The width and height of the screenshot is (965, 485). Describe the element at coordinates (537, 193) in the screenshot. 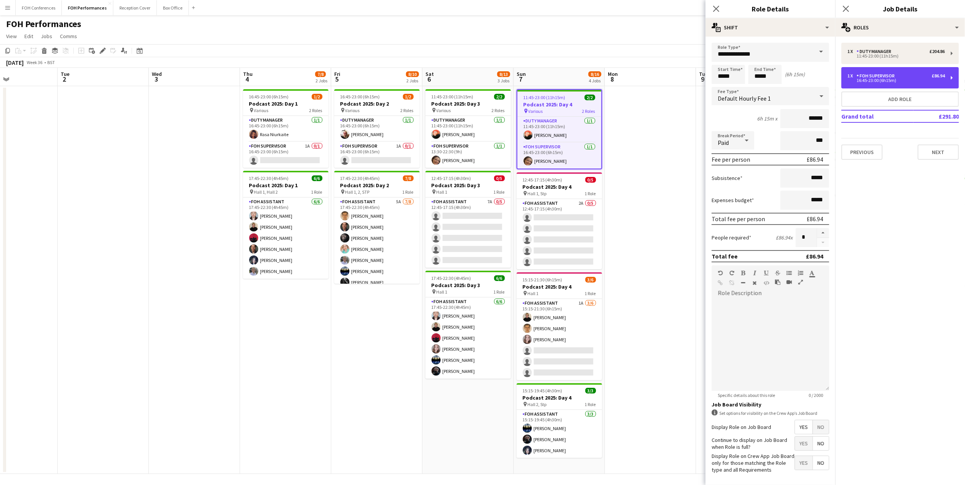

I see `span: Hall 1, Stp` at that location.